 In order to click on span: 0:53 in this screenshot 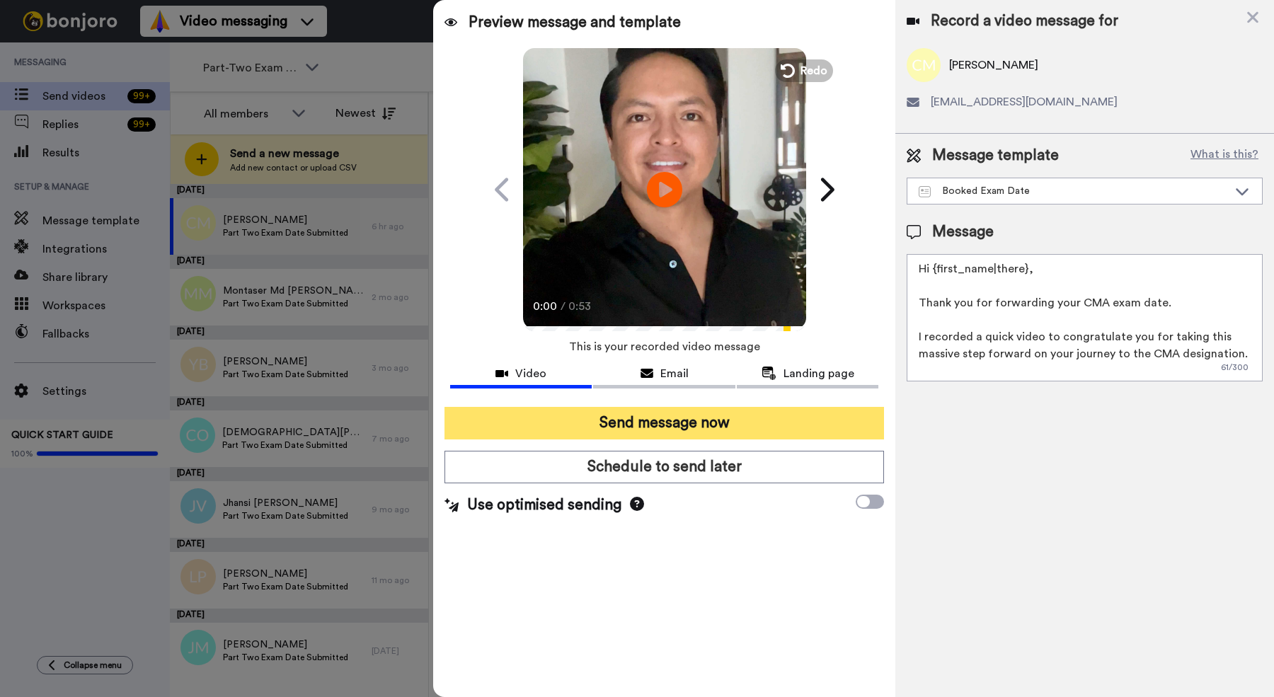, I will do `click(581, 307)`.